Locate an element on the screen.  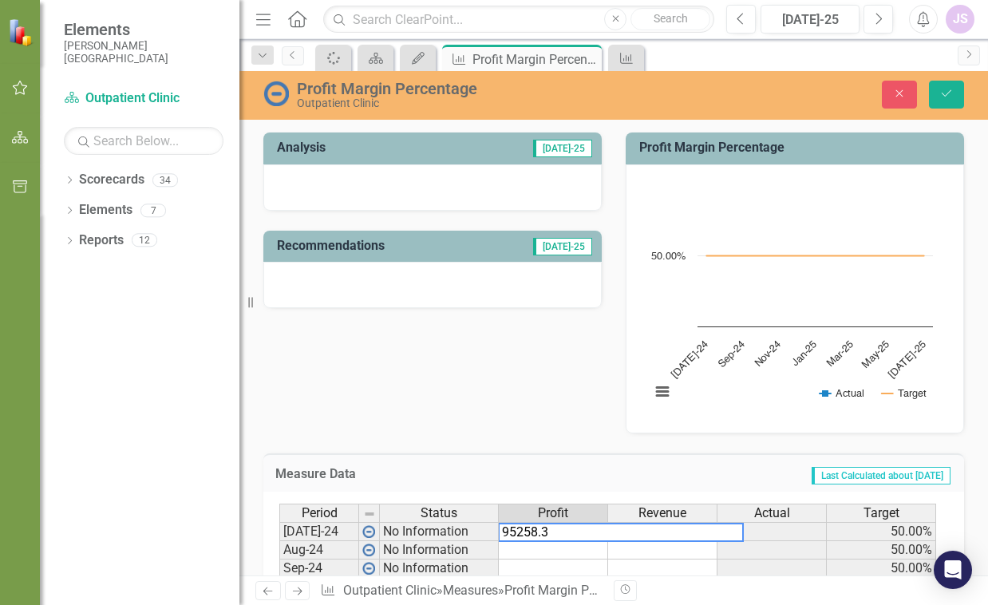
a: Scorecards is located at coordinates (112, 180).